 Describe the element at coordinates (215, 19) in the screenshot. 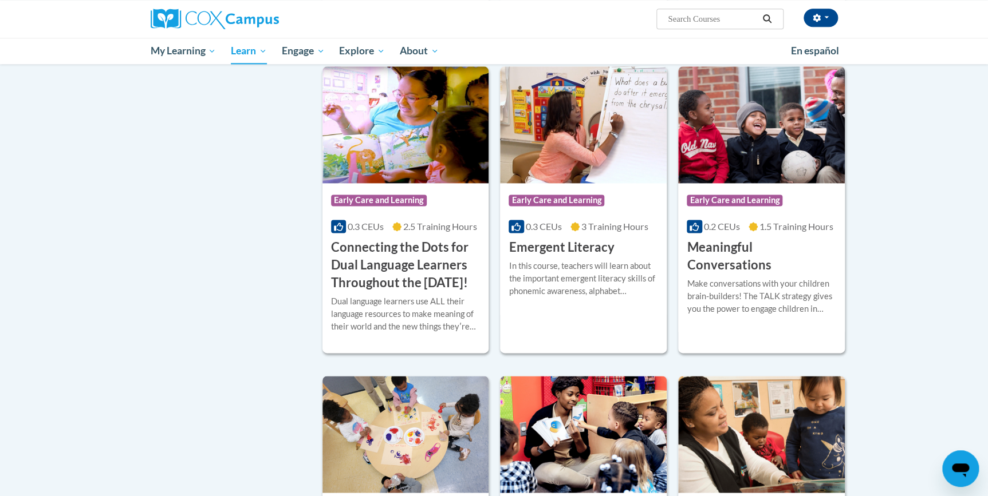

I see `img: Cox Campus` at that location.